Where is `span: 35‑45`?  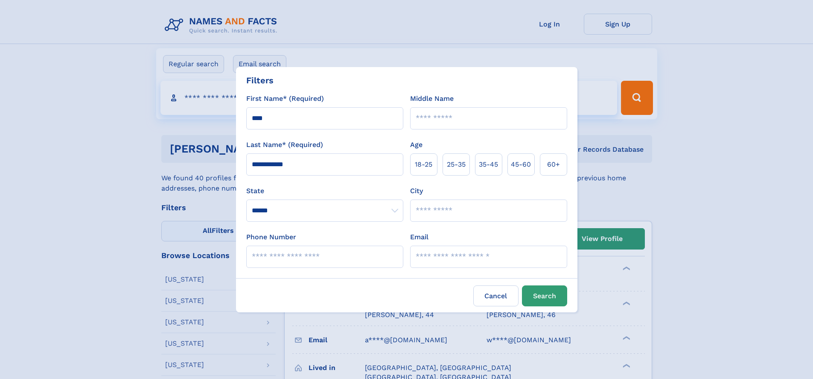 span: 35‑45 is located at coordinates (489, 164).